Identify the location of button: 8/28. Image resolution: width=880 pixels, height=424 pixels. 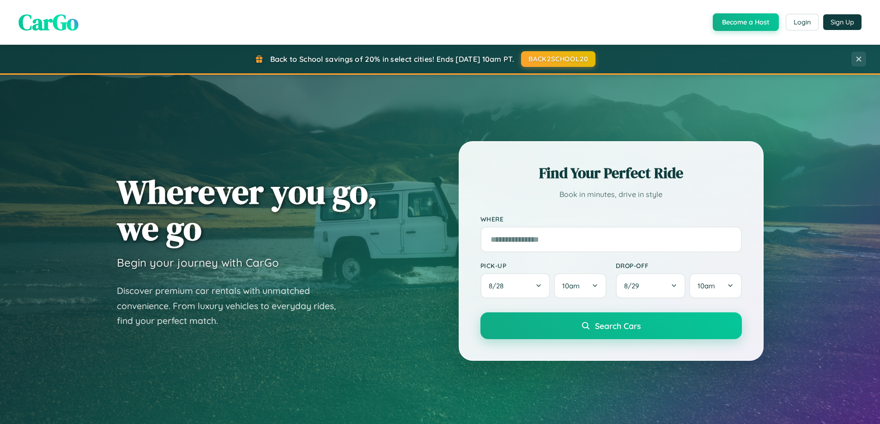
(515, 286).